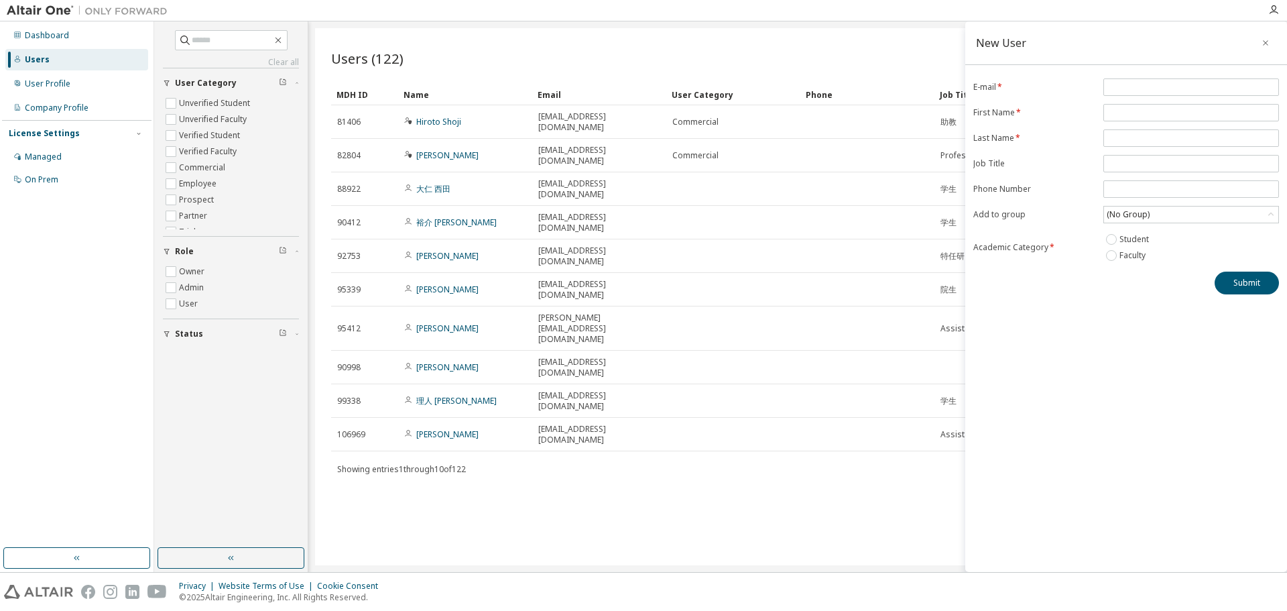 The height and width of the screenshot is (611, 1287). What do you see at coordinates (210, 135) in the screenshot?
I see `label: Verified Student` at bounding box center [210, 135].